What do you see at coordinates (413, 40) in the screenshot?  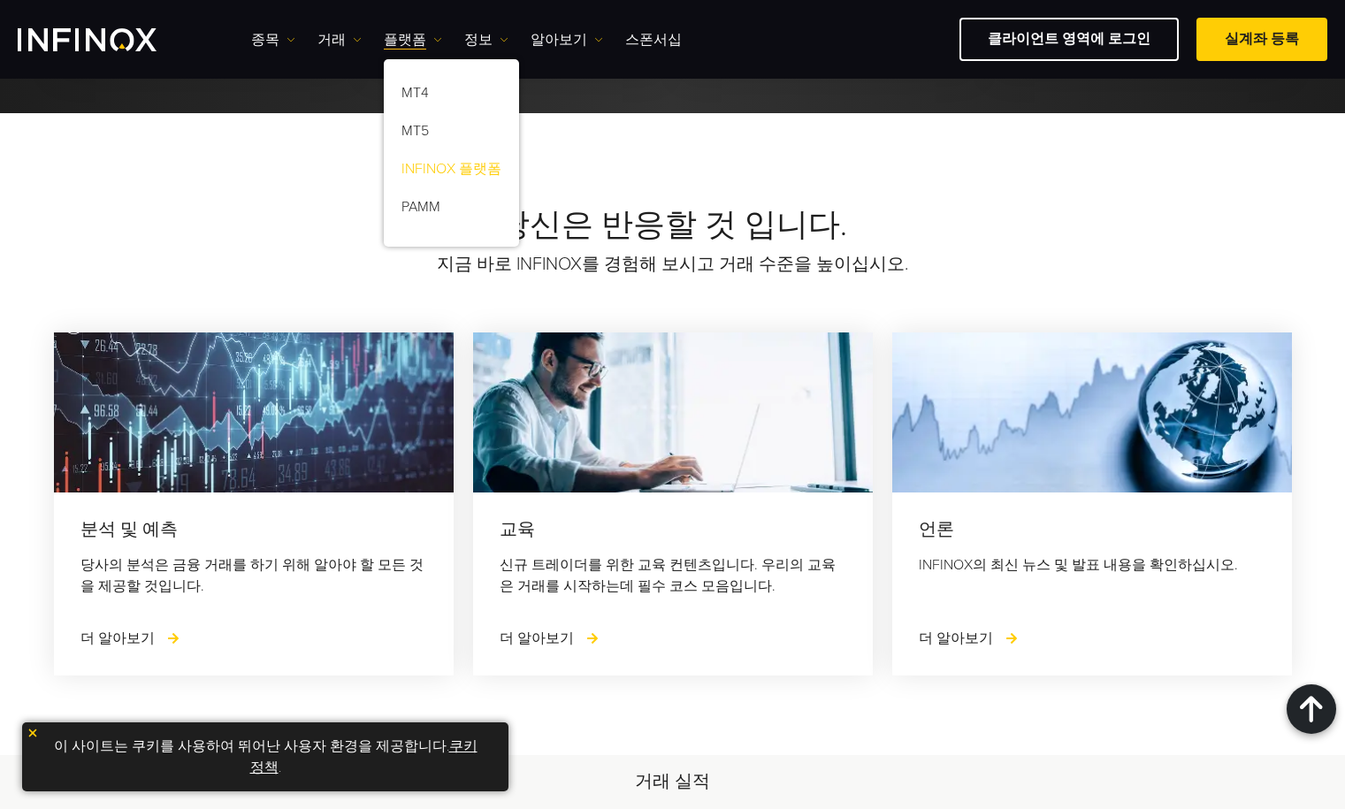 I see `a: 플랫폼` at bounding box center [413, 40].